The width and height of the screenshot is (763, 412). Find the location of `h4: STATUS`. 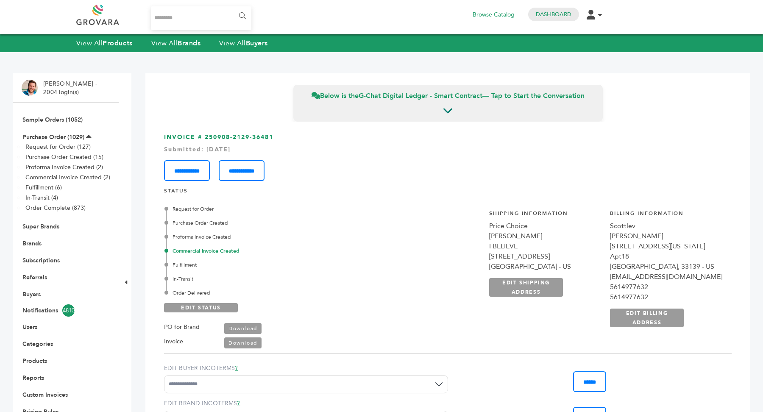

h4: STATUS is located at coordinates (448, 193).